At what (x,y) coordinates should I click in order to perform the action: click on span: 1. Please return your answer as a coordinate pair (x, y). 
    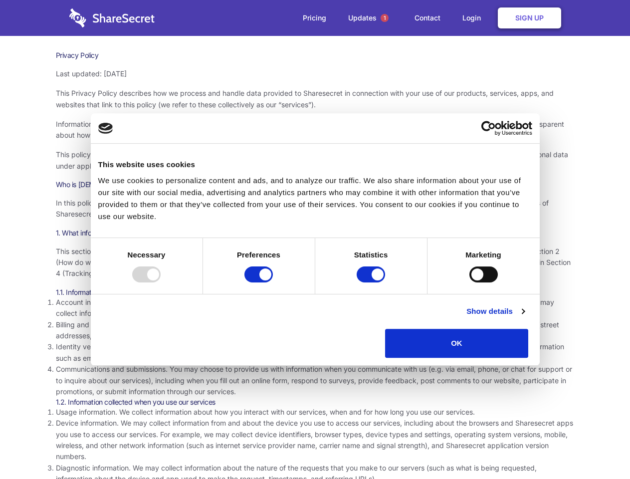
    Looking at the image, I should click on (385, 18).